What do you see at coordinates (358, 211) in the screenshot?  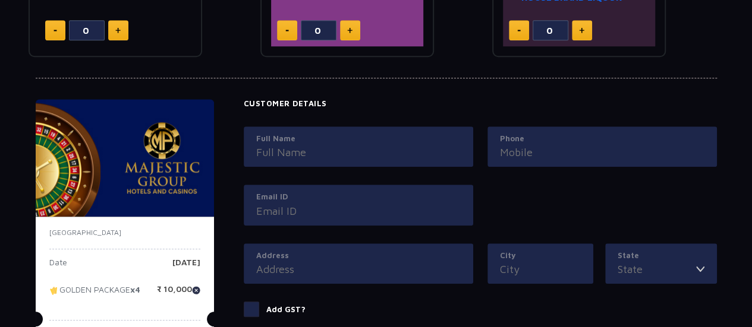 I see `input: Email ID` at bounding box center [358, 211].